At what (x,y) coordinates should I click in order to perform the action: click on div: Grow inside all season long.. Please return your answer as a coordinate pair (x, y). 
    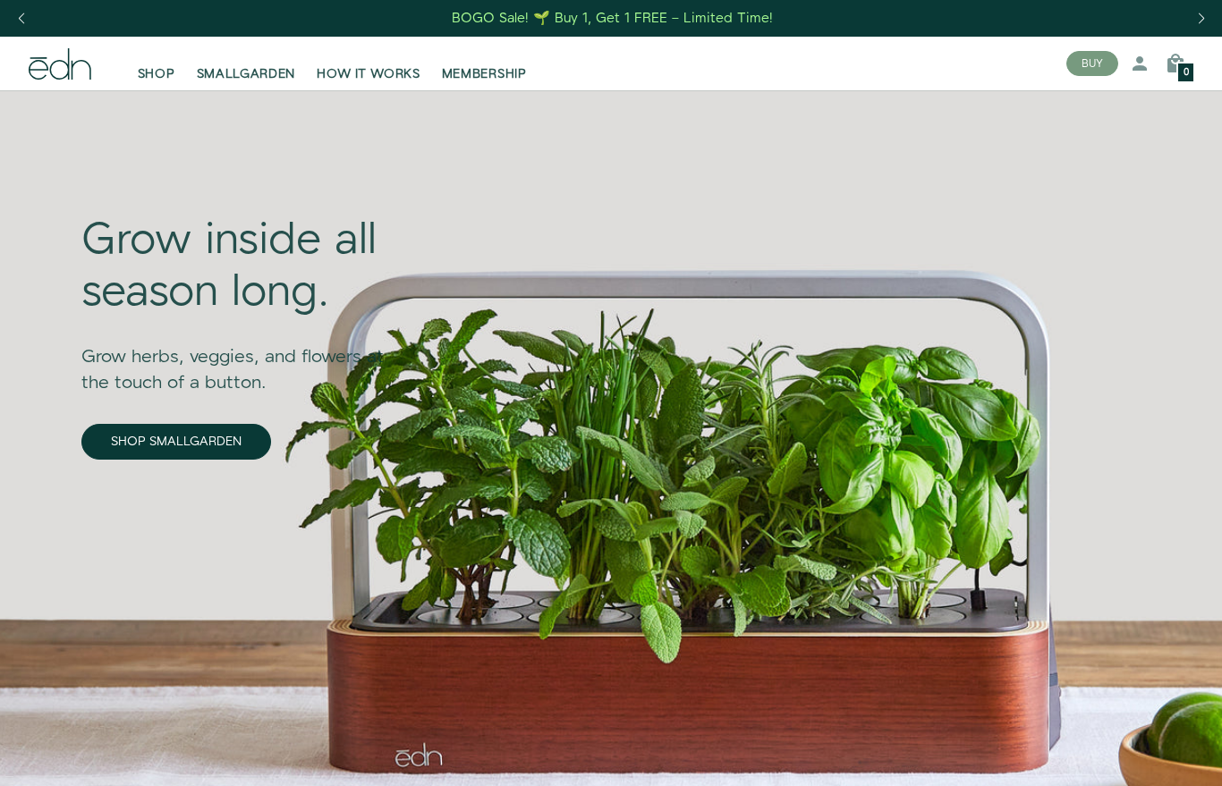
    Looking at the image, I should click on (246, 267).